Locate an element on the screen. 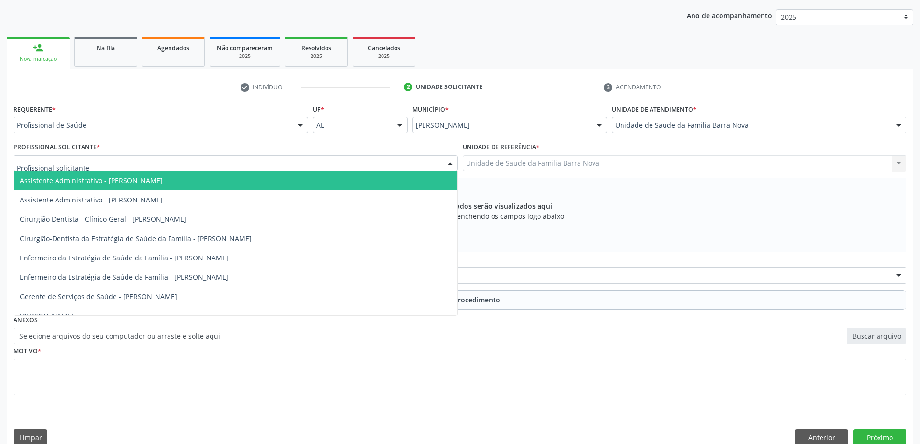 The width and height of the screenshot is (920, 444). span: Agendados is located at coordinates (173, 48).